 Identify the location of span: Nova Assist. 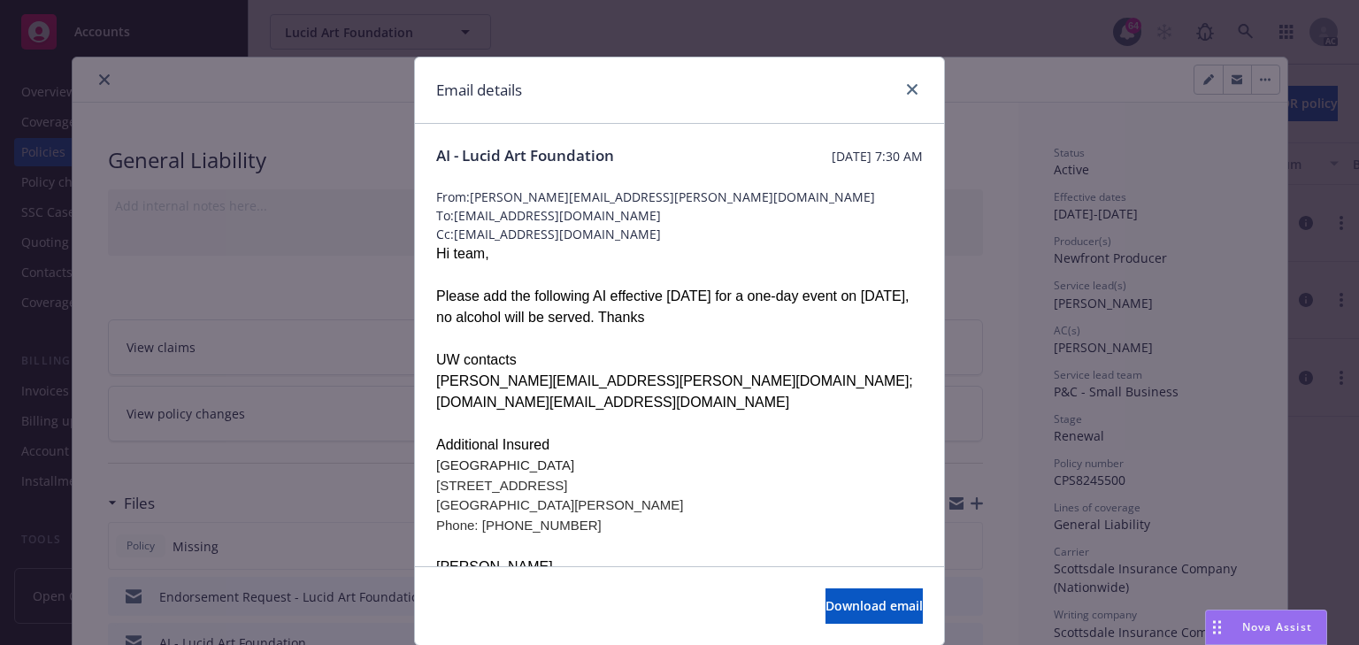
(1276, 626).